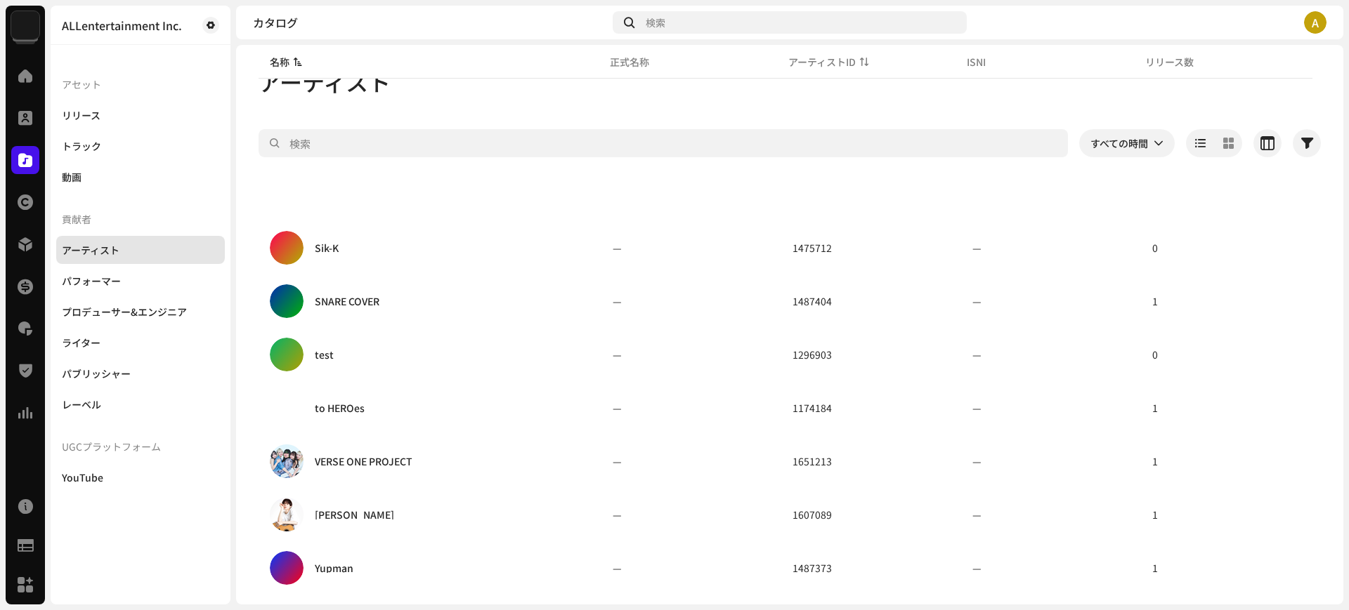 The height and width of the screenshot is (610, 1349). What do you see at coordinates (141, 146) in the screenshot?
I see `re-m-nav-item: トラック` at bounding box center [141, 146].